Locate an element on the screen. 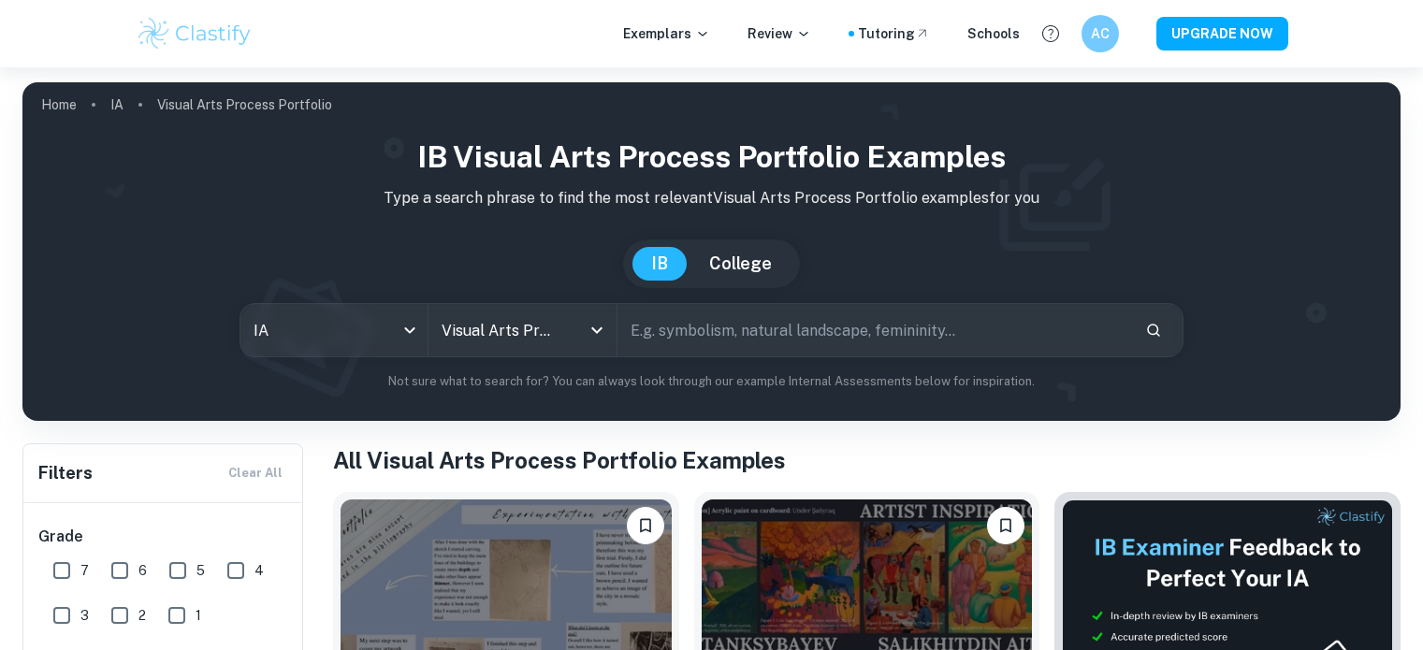 The image size is (1423, 650). p: Not sure what to search for? You can always look through our example Internal Assessments below f... is located at coordinates (711, 382).